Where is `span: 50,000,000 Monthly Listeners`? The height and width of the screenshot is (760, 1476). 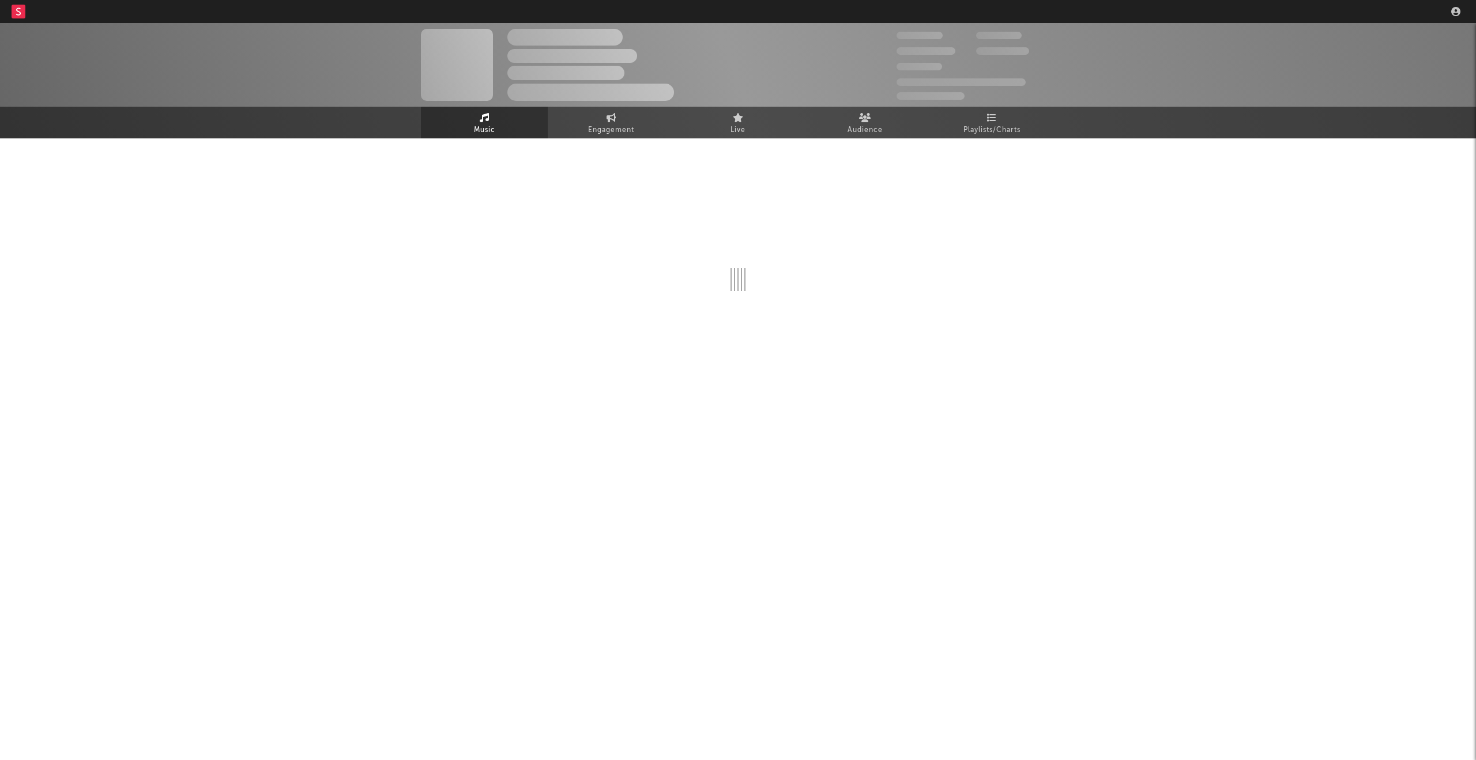 span: 50,000,000 Monthly Listeners is located at coordinates (961, 82).